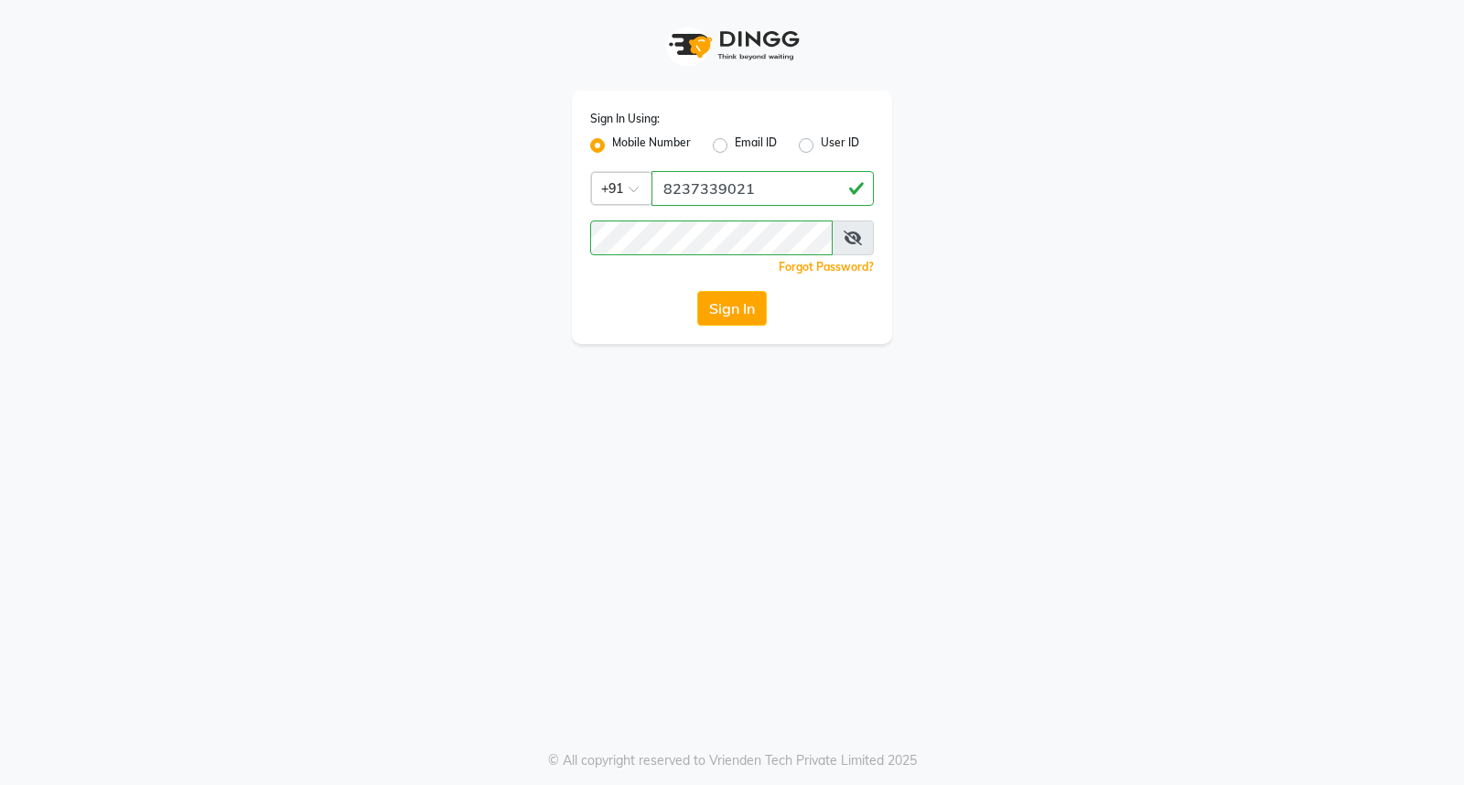 This screenshot has height=785, width=1464. I want to click on label: Sign In Using:, so click(625, 119).